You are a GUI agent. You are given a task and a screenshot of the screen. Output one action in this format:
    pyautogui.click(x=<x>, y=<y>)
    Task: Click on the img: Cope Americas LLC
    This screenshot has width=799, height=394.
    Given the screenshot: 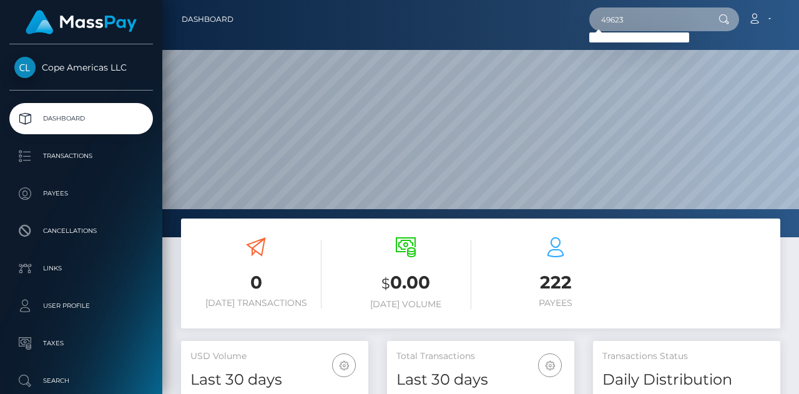 What is the action you would take?
    pyautogui.click(x=25, y=67)
    